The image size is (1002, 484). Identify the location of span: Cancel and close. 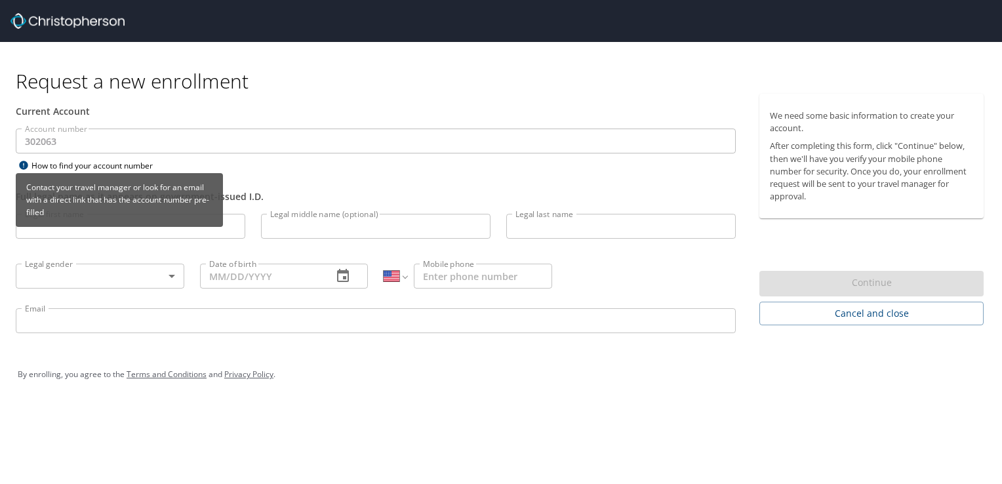
(872, 313).